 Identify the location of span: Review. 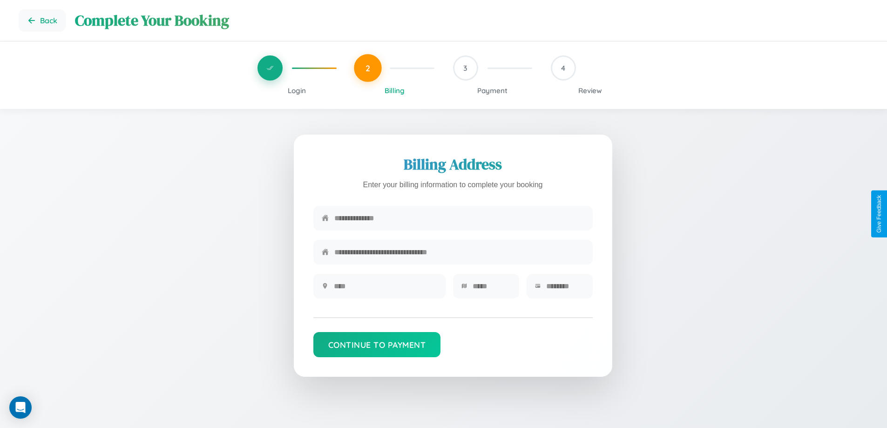
(590, 90).